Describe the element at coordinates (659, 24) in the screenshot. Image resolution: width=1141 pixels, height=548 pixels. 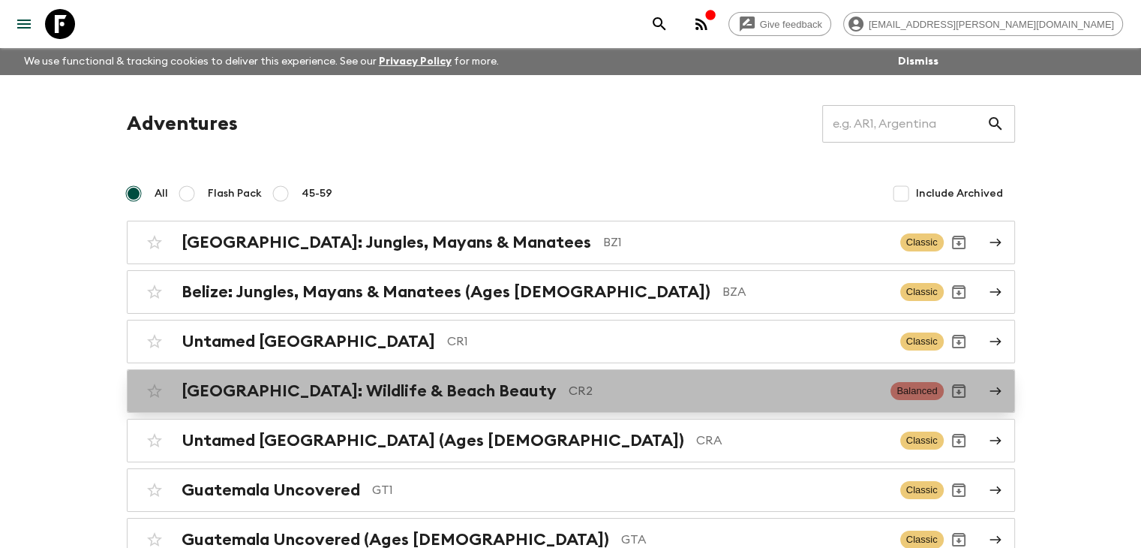
I see `button: search adventures` at that location.